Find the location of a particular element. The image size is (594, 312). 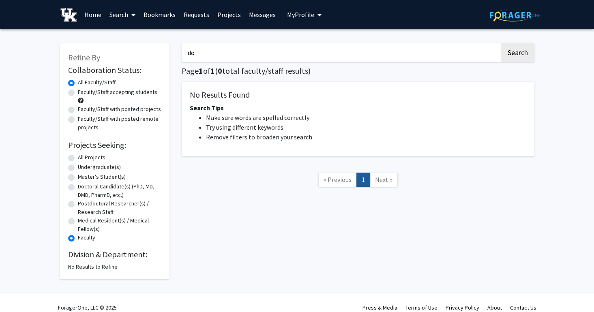

label: Doctoral Candidate(s) (PhD, MD, DMD, PharmD, etc.) is located at coordinates (120, 191).